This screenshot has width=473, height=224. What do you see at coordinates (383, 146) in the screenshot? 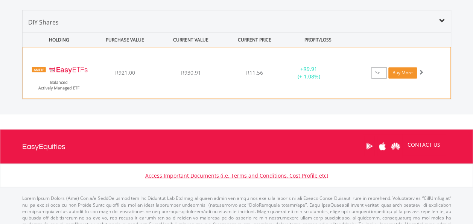
I see `a: Apple` at bounding box center [383, 146].